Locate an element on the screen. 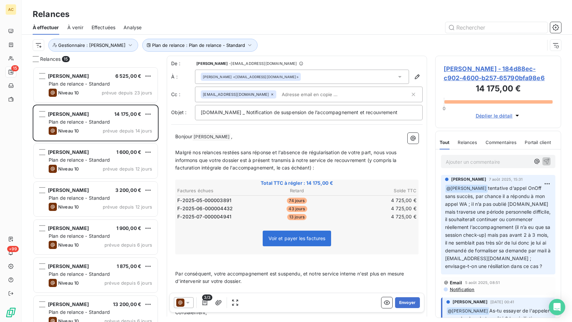 The width and height of the screenshot is (572, 322). span: Analyse is located at coordinates (132, 28).